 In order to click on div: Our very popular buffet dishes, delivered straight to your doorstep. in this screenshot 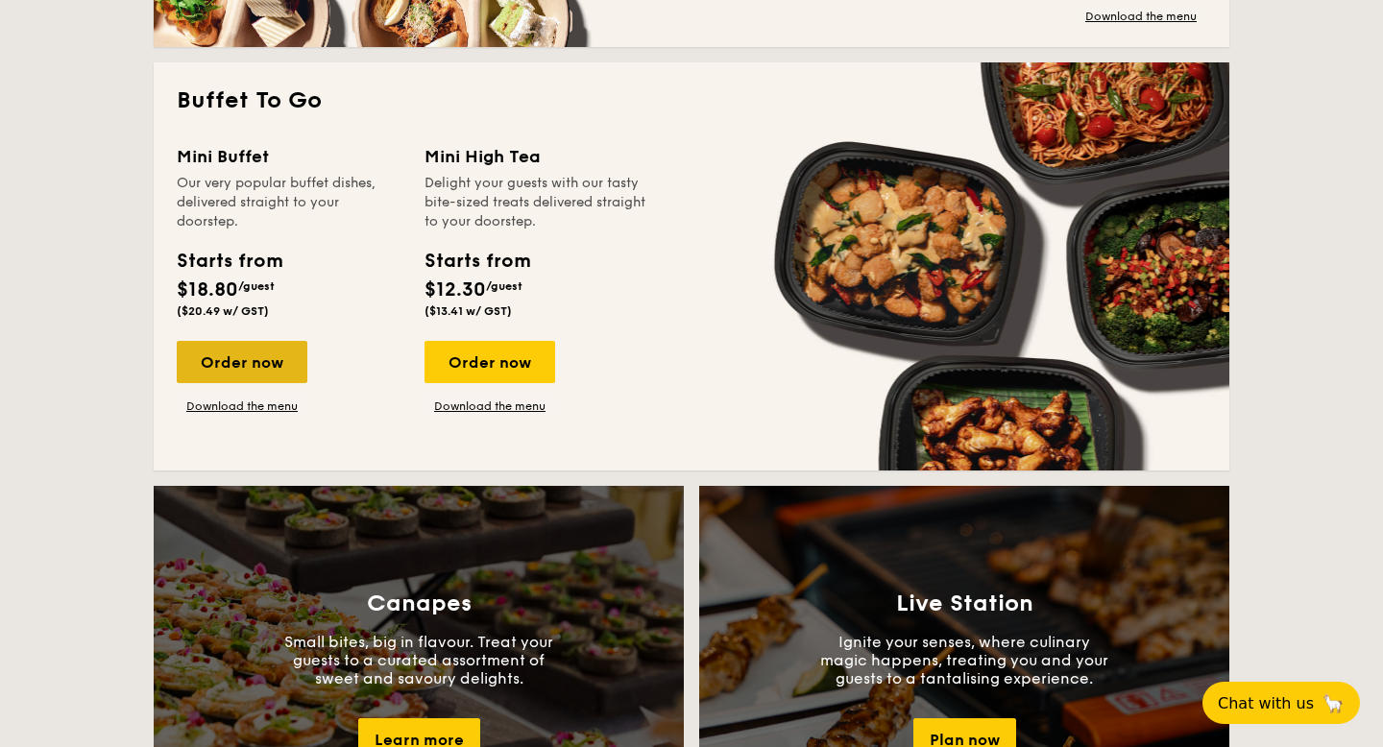, I will do `click(289, 203)`.